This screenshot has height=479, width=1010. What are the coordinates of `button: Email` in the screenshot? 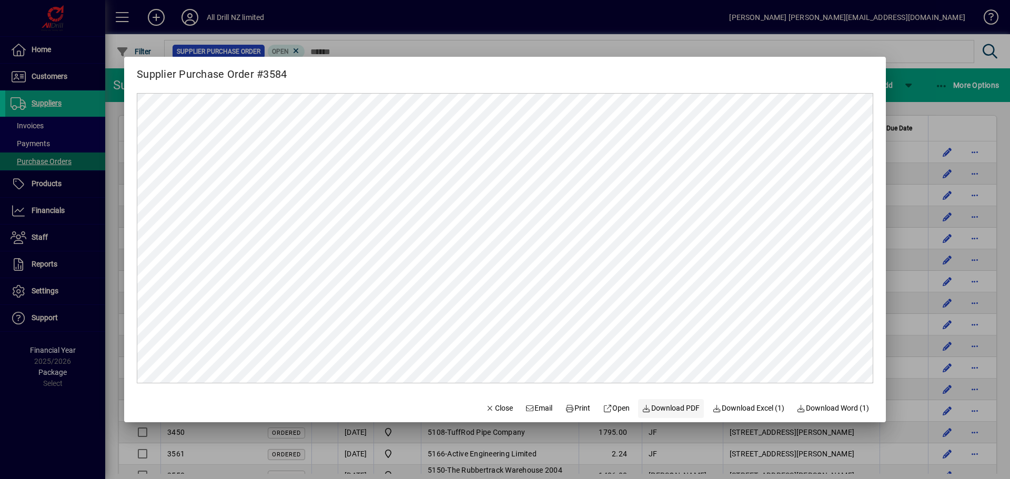 It's located at (539, 409).